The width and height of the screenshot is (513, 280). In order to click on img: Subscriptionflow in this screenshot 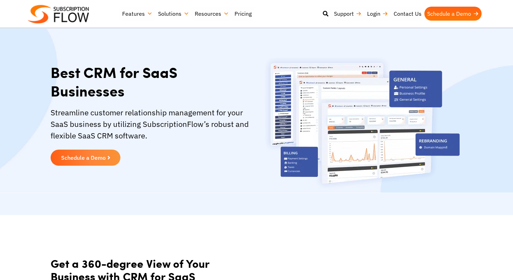, I will do `click(58, 14)`.